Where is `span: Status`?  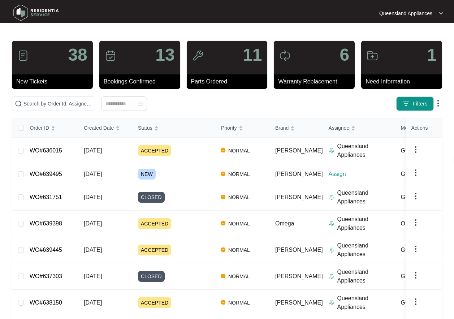 span: Status is located at coordinates (145, 128).